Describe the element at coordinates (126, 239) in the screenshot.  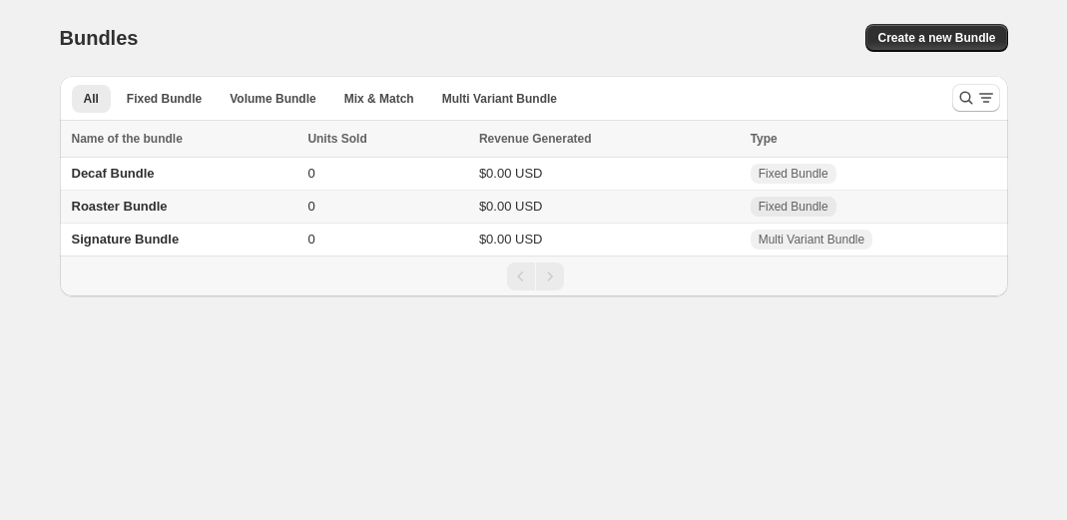
I see `span: Signature Bundle` at that location.